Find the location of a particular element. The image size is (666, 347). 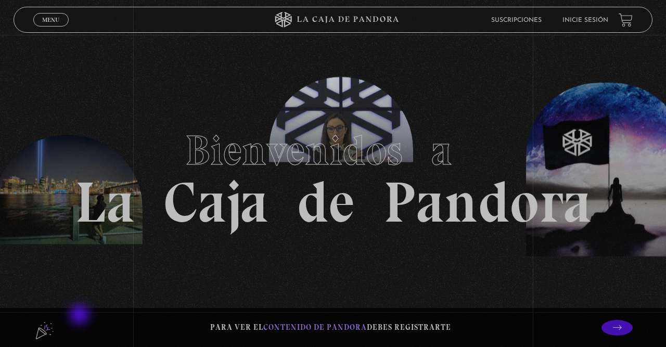

p: Para ver el debes registrarte is located at coordinates (330, 327).